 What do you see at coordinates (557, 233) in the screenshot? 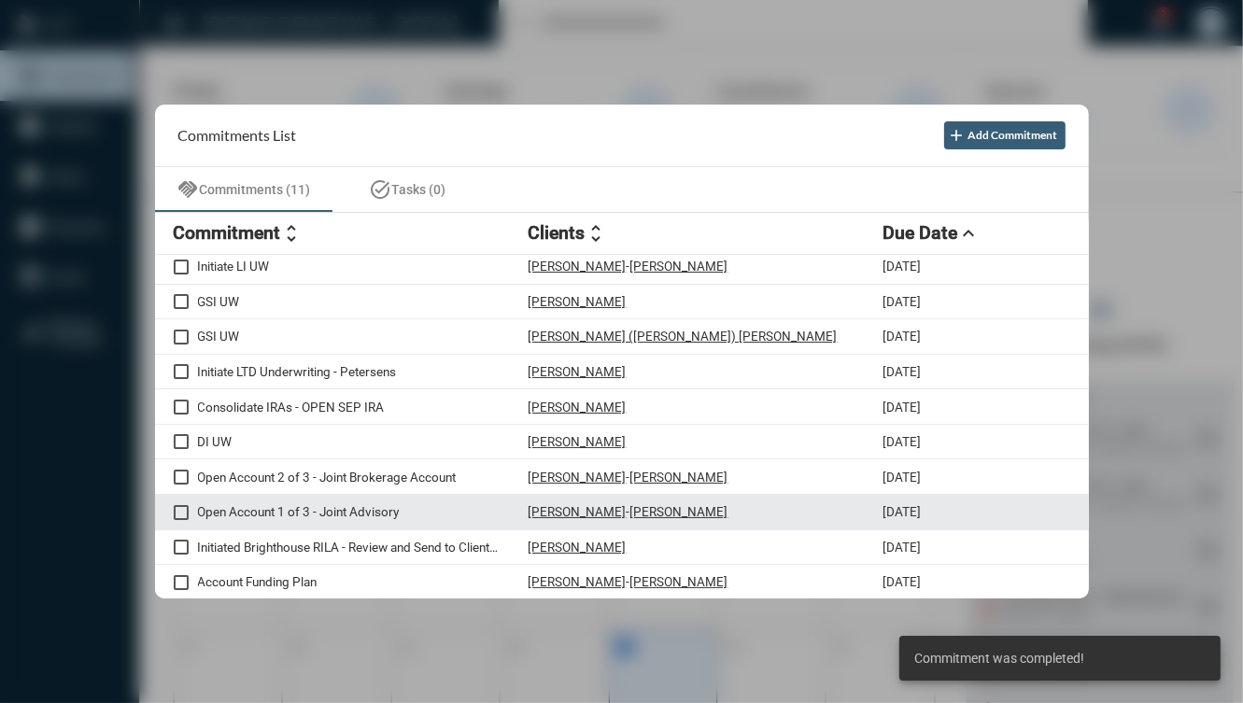
I see `h2: Clients` at bounding box center [557, 233].